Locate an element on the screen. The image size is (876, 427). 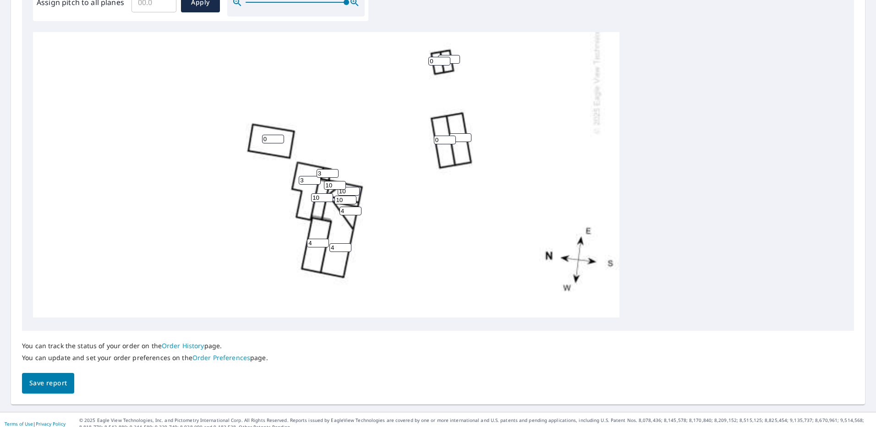
span: Save report is located at coordinates (48, 383).